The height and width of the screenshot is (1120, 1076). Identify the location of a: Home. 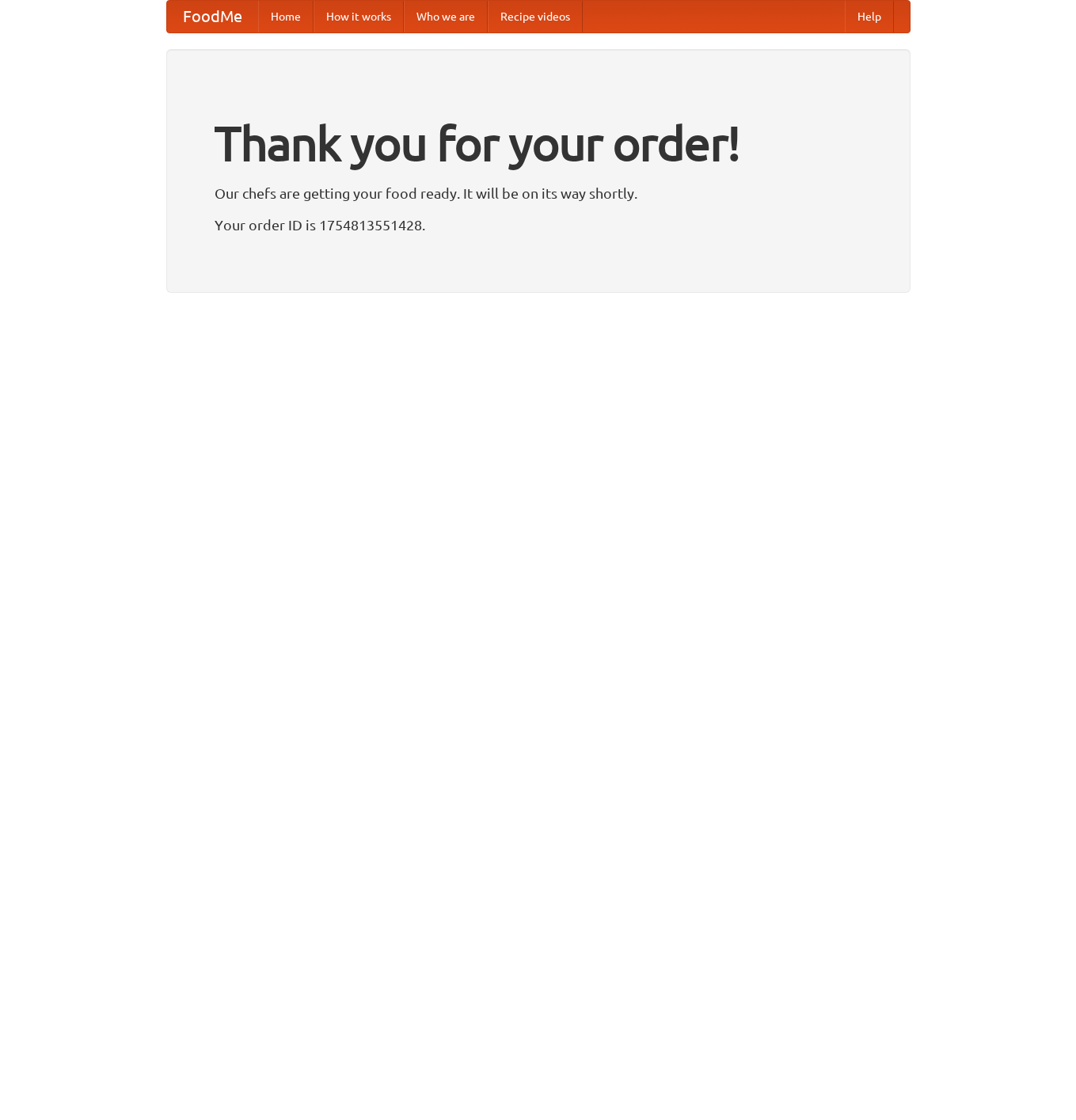
(285, 17).